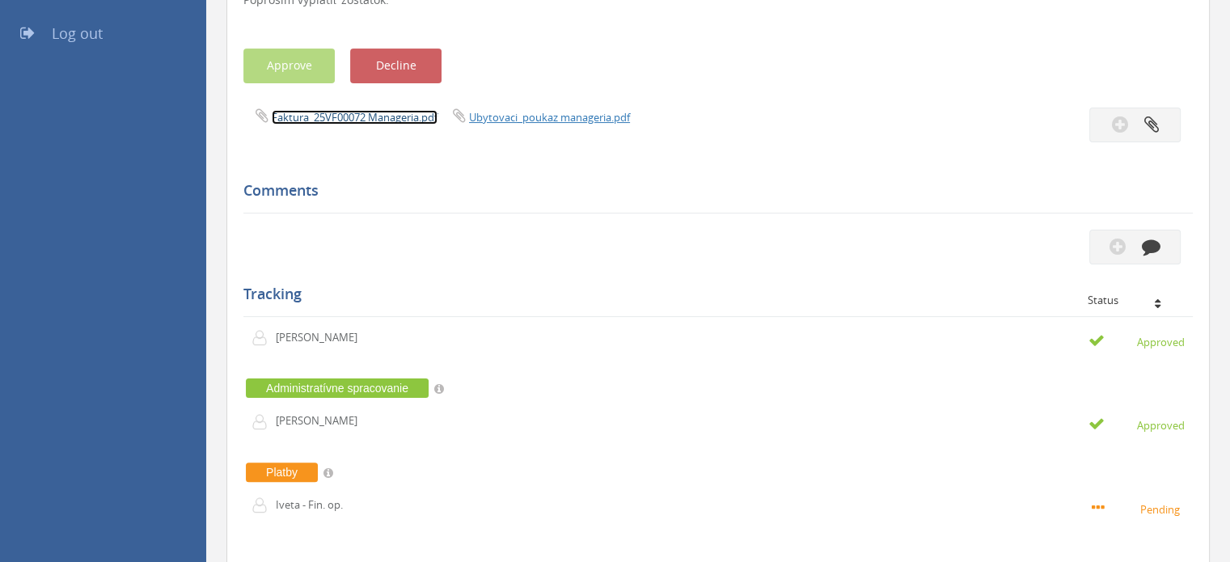 Image resolution: width=1230 pixels, height=562 pixels. I want to click on h5: Tracking, so click(712, 294).